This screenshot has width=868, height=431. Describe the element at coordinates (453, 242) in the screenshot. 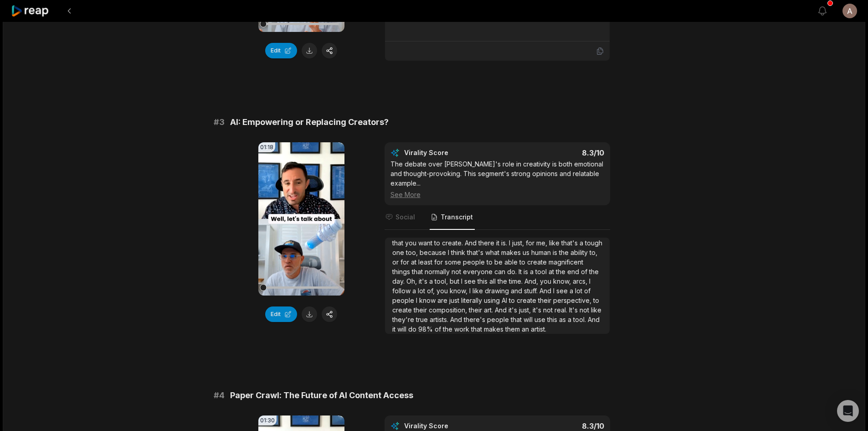

I see `span: create.` at that location.